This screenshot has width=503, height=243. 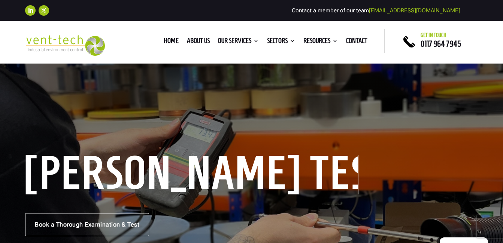 What do you see at coordinates (44, 10) in the screenshot?
I see `a: Follow on X` at bounding box center [44, 10].